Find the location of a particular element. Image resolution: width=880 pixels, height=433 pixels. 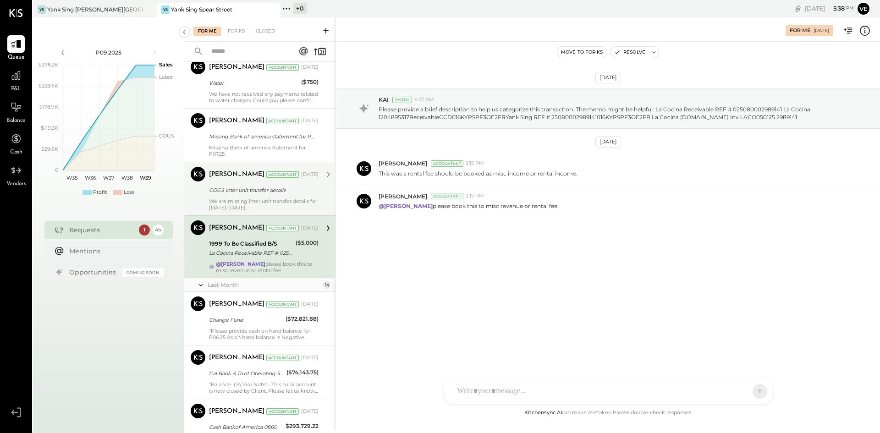

a: Queue is located at coordinates (16, 49).